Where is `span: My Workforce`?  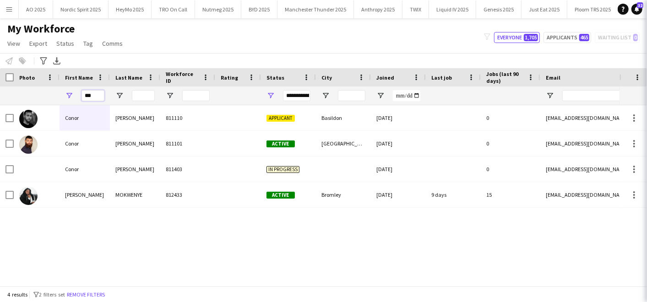 span: My Workforce is located at coordinates (41, 29).